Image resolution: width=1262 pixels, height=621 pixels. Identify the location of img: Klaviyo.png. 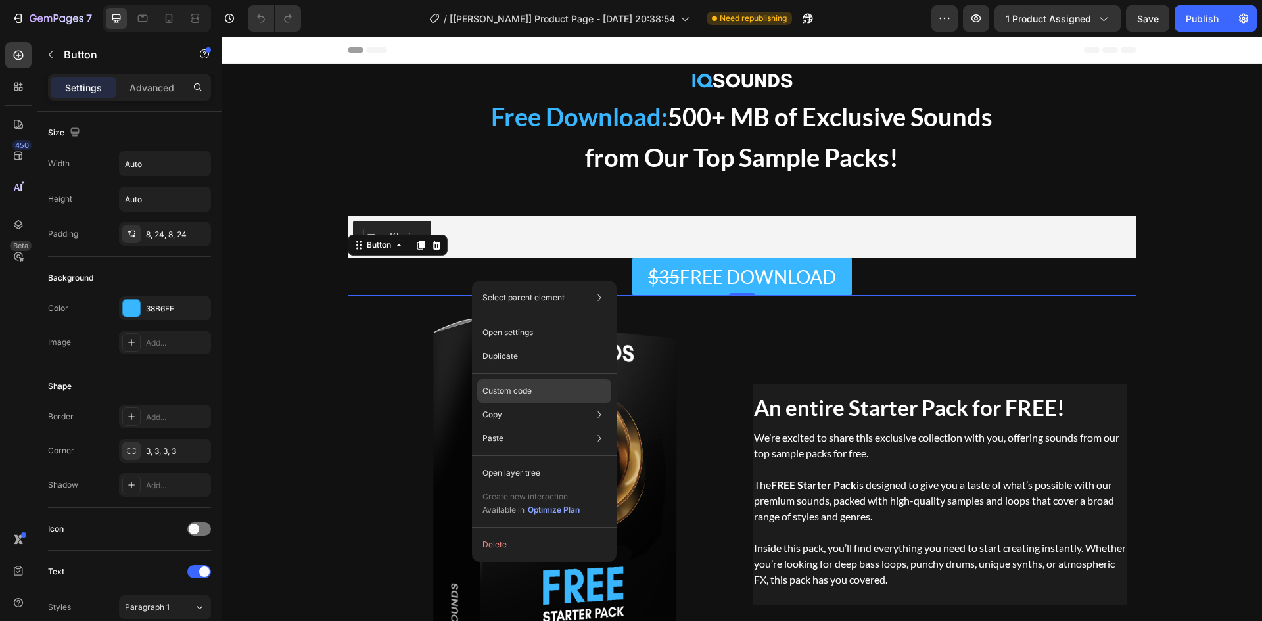
(150, 200).